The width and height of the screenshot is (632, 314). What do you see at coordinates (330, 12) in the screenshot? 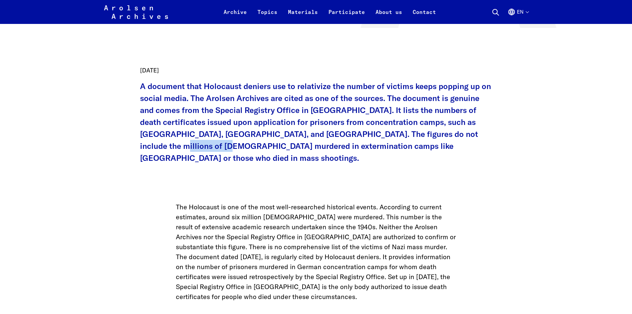
I see `nav: Primary` at bounding box center [330, 12].